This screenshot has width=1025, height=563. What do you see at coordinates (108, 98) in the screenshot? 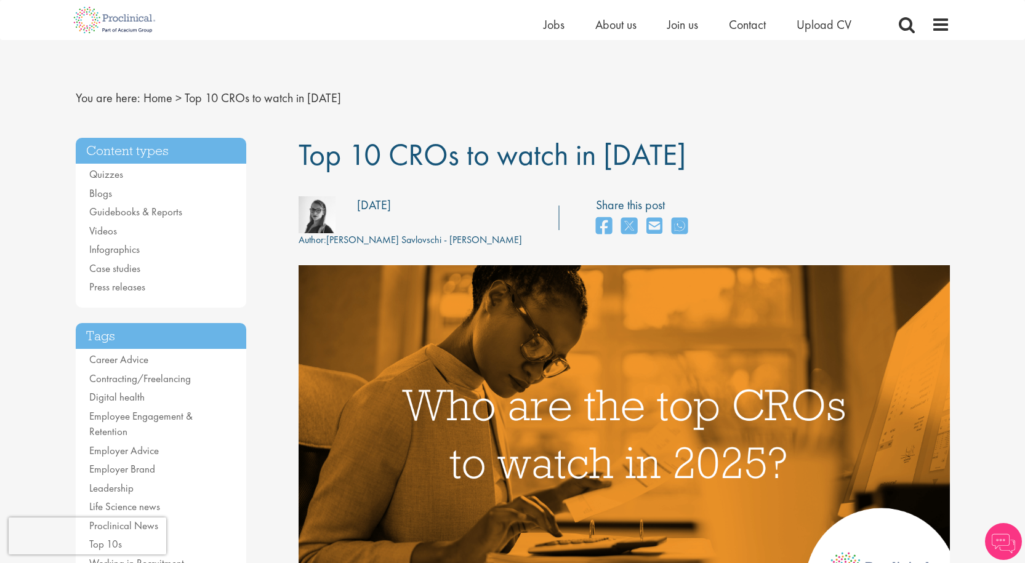
I see `span: You are here:` at bounding box center [108, 98].